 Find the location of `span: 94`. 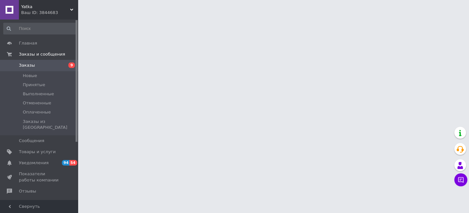

span: 94 is located at coordinates (65, 163).